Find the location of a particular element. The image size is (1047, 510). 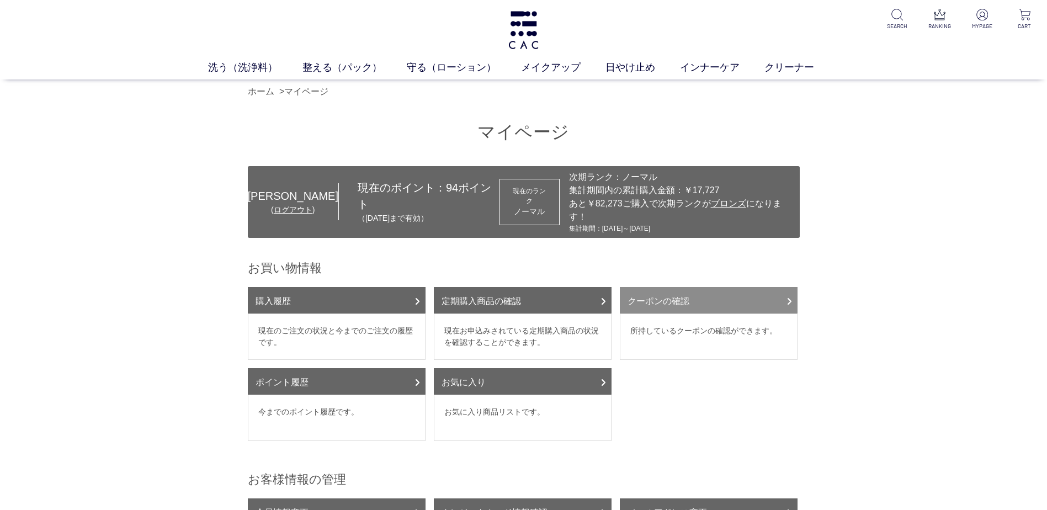

a: SEARCH is located at coordinates (897, 19).